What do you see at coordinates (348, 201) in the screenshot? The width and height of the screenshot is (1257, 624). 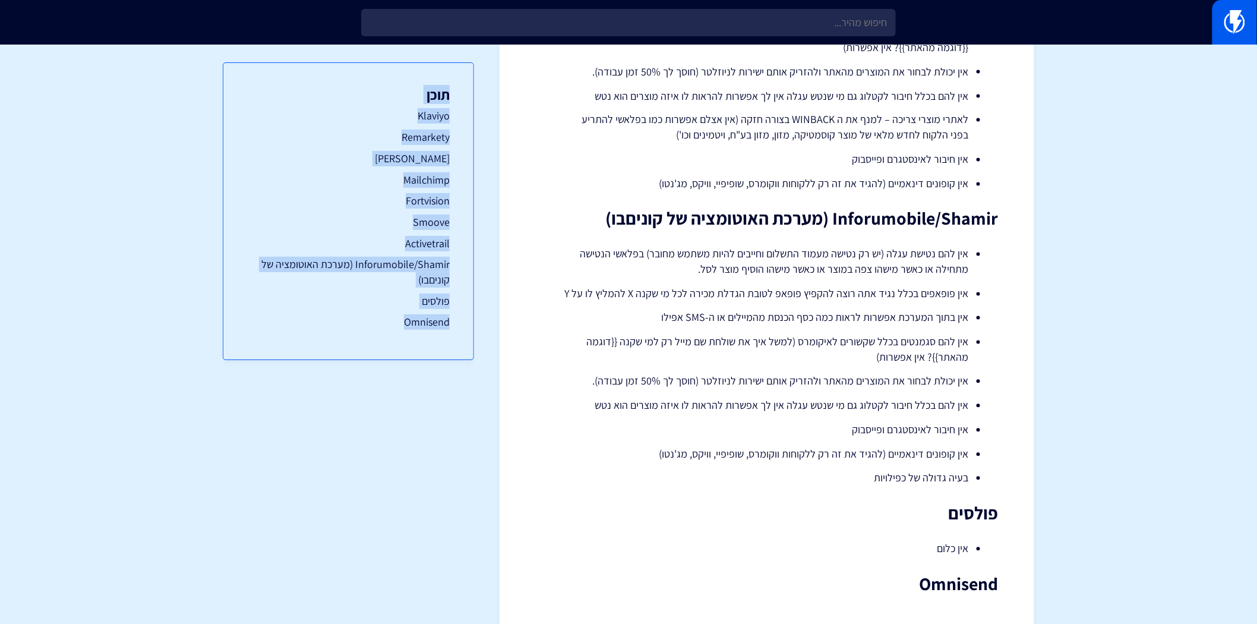 I see `a: Fortvision` at bounding box center [348, 201].